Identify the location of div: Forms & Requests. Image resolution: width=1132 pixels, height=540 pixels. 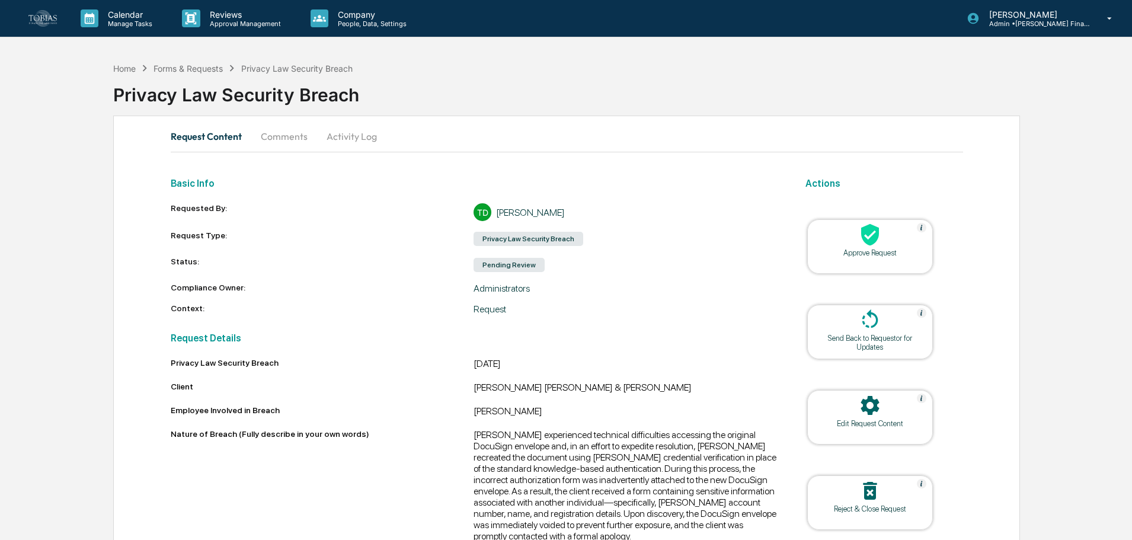
(188, 68).